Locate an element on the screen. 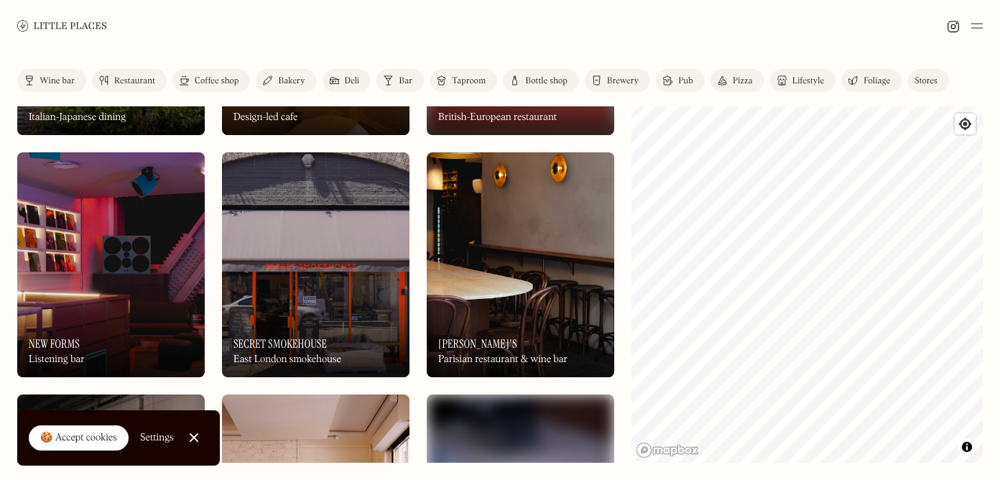 The image size is (1000, 480). div: Design-led cafe is located at coordinates (266, 117).